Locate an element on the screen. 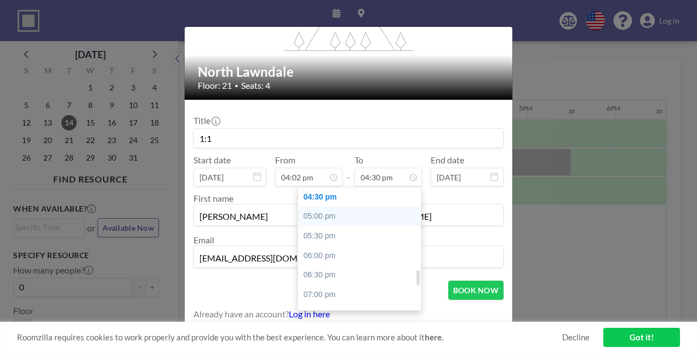 Image resolution: width=697 pixels, height=353 pixels. h2: North Lawndale is located at coordinates (349, 72).